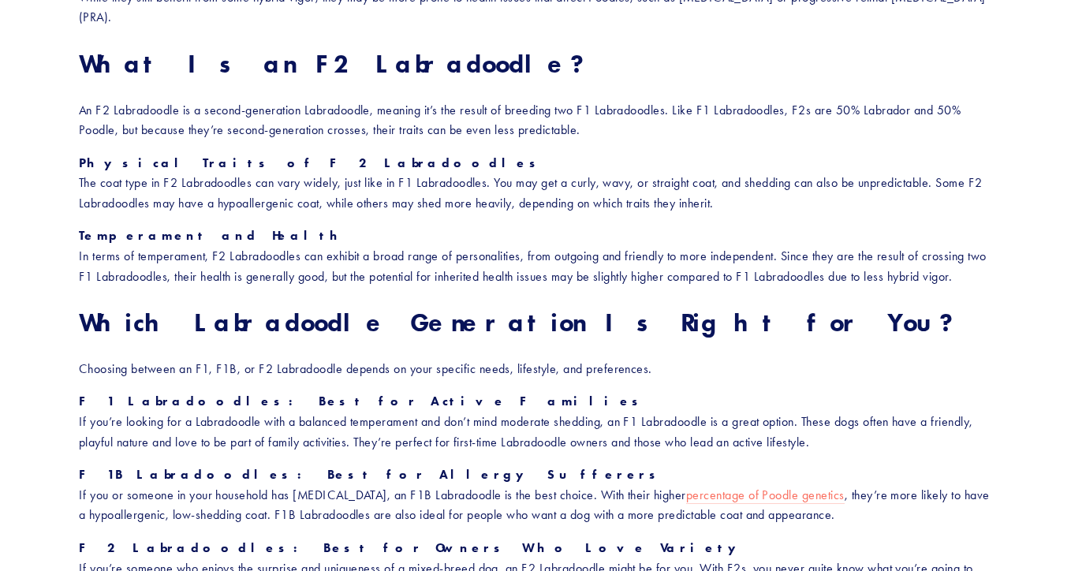 The image size is (1071, 571). Describe the element at coordinates (536, 120) in the screenshot. I see `p: An F2 Labradoodle is a second-generation Labradoodle, meaning it’s the result of breeding two F1 ...` at that location.